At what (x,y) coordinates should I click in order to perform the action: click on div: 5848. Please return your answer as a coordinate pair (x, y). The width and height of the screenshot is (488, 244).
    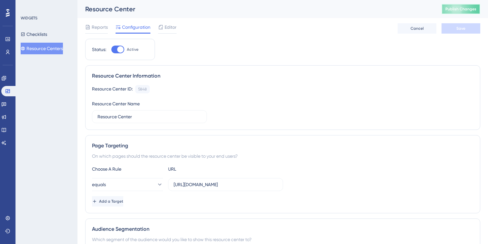
    Looking at the image, I should click on (142, 89).